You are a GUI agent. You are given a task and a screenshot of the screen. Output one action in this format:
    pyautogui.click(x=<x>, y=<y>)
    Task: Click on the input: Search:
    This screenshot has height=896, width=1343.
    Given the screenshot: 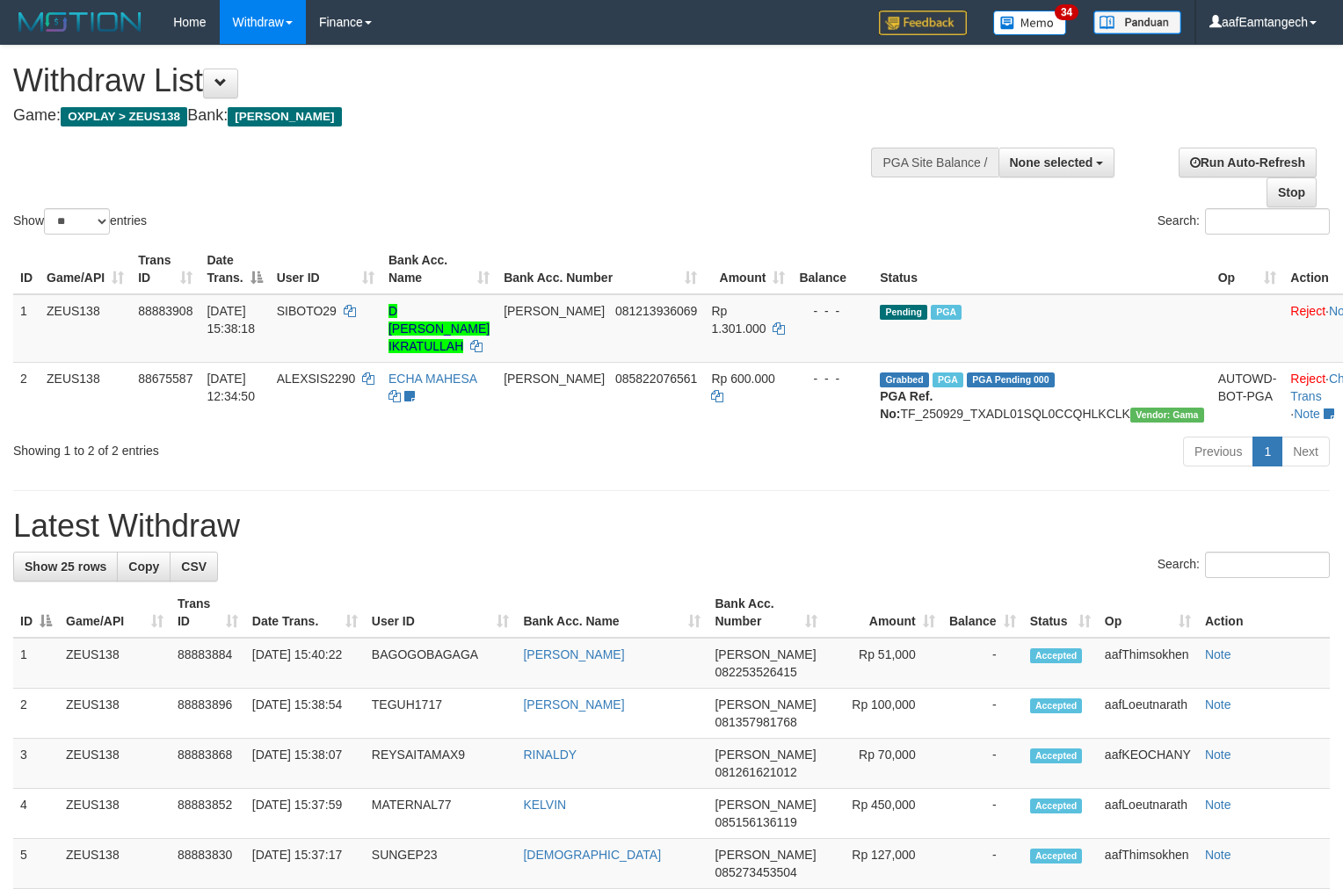 What is the action you would take?
    pyautogui.click(x=1267, y=221)
    